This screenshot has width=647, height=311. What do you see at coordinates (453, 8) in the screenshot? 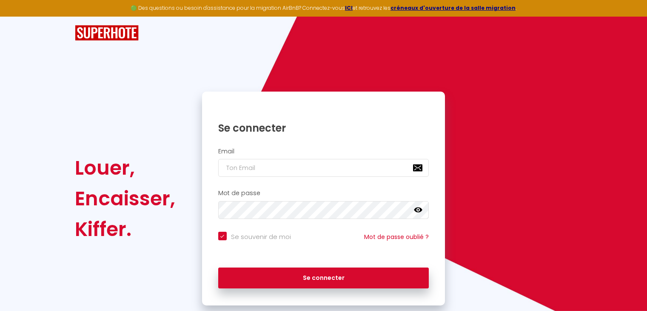
I see `a: créneaux d'ouverture de la salle migration` at bounding box center [453, 8].